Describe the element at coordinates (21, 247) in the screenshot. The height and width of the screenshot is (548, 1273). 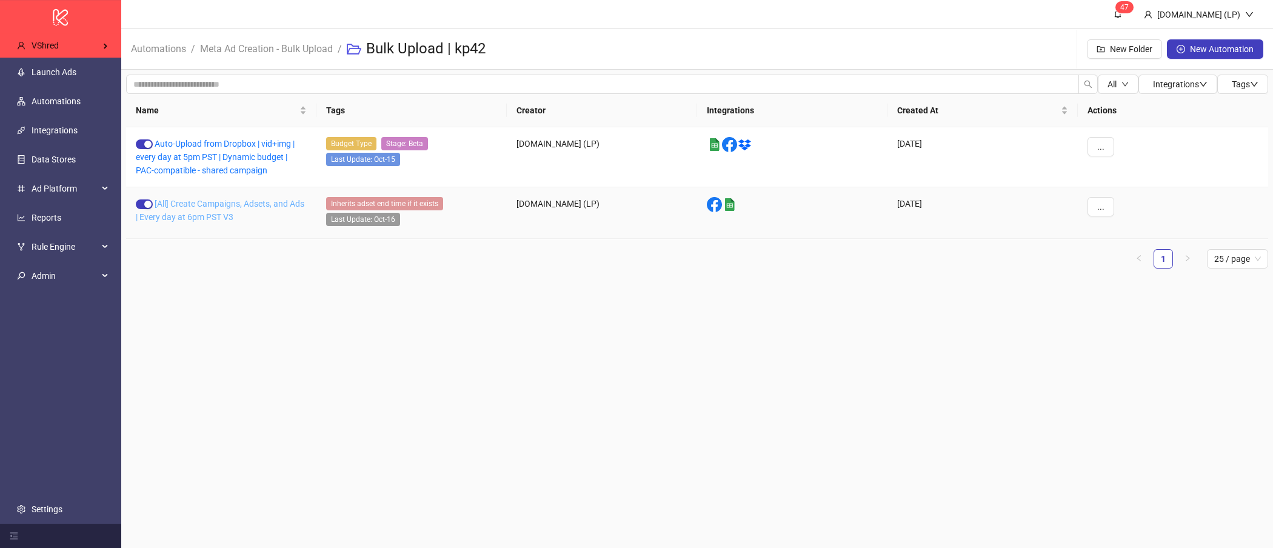
I see `span: fork` at that location.